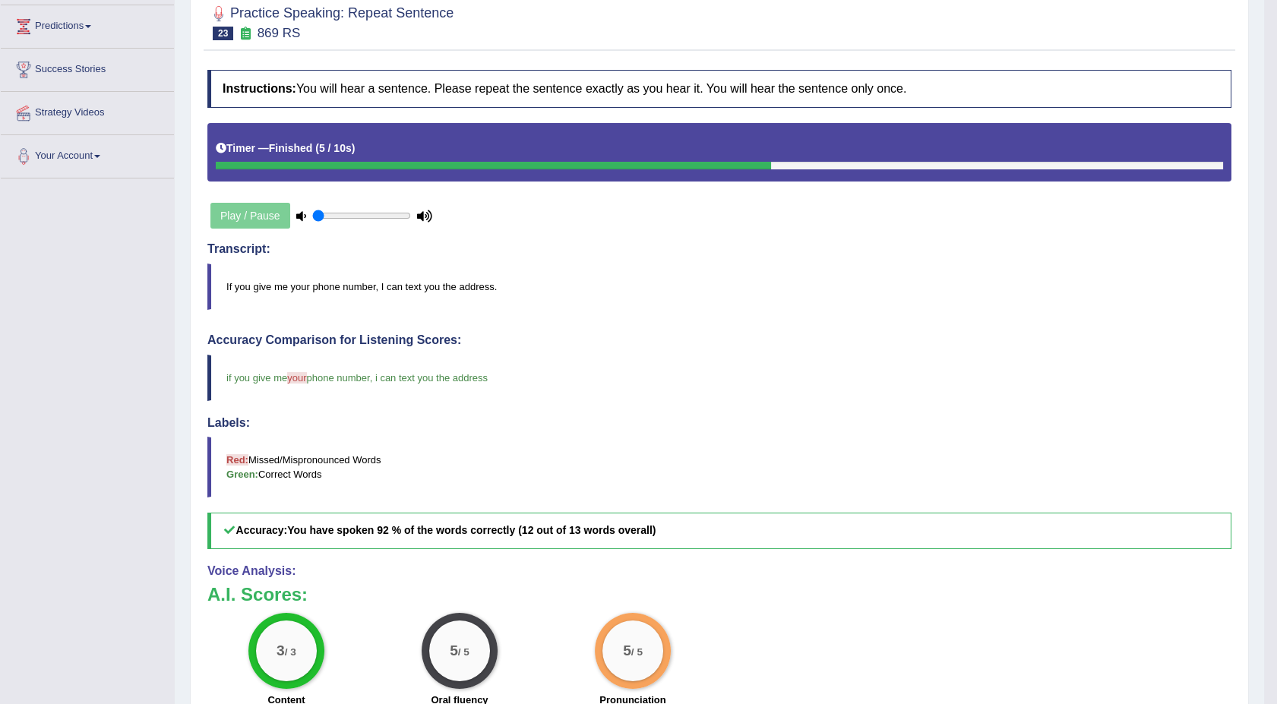  Describe the element at coordinates (719, 571) in the screenshot. I see `h4: Voice Analysis:` at that location.